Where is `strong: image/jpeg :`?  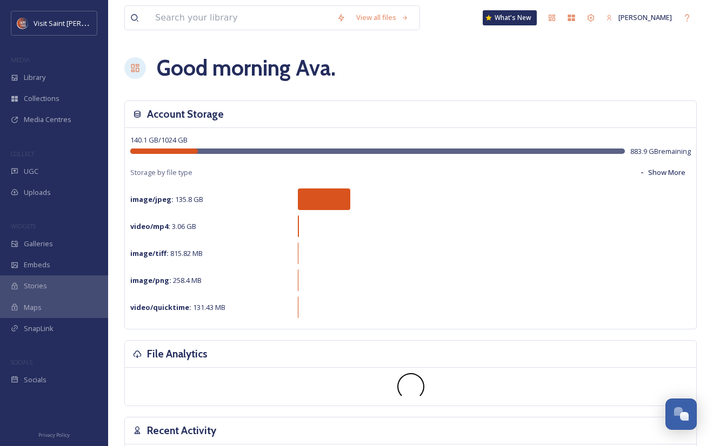
strong: image/jpeg : is located at coordinates (152, 199).